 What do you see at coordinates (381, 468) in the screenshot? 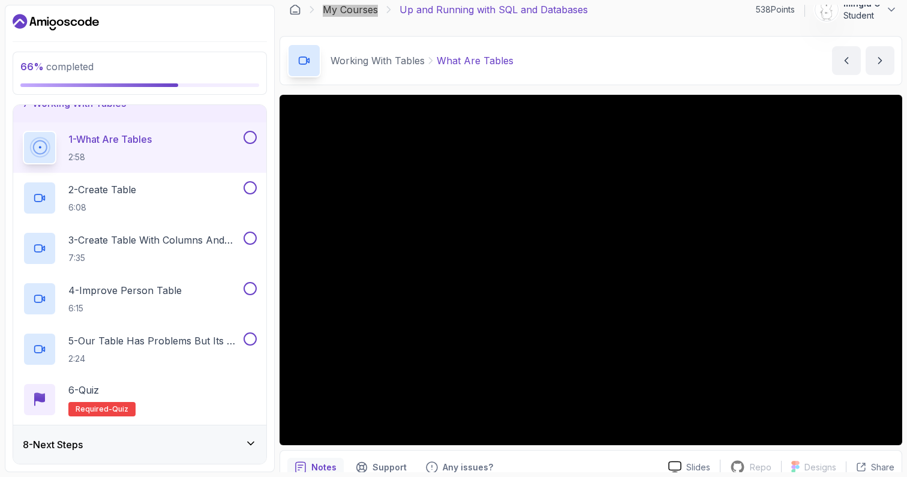
I see `button: Support button` at bounding box center [381, 468].